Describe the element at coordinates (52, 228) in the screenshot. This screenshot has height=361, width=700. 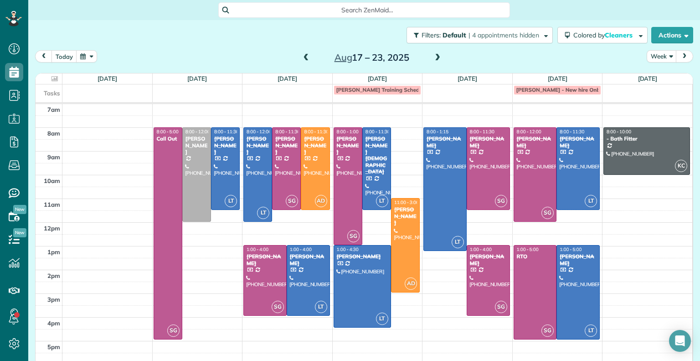
I see `span: 12pm` at that location.